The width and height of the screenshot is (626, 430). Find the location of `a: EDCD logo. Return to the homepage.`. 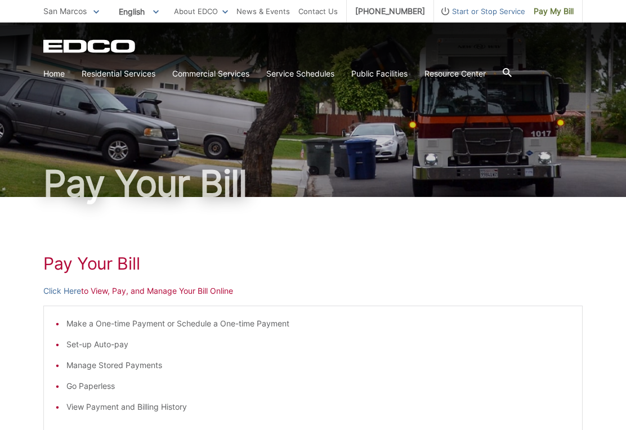

a: EDCD logo. Return to the homepage. is located at coordinates (90, 46).